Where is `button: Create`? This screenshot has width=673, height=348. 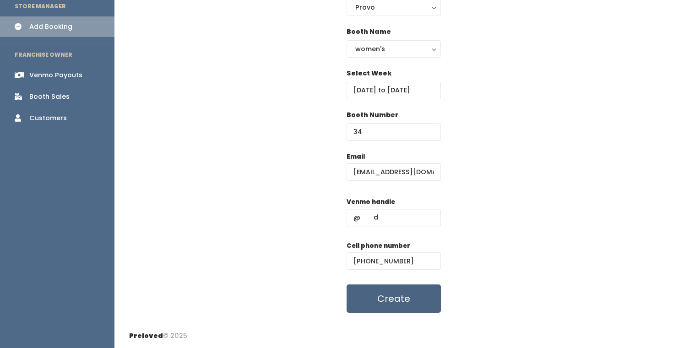 button: Create is located at coordinates (393, 299).